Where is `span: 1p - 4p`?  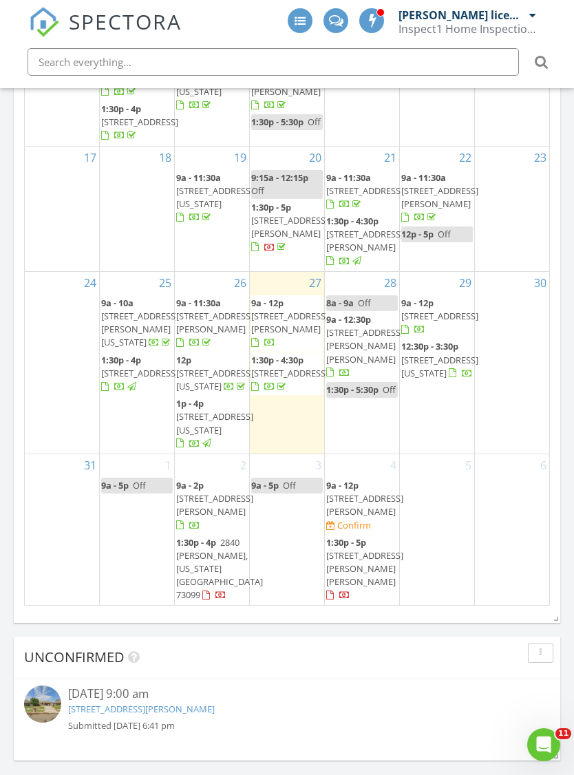
span: 1p - 4p is located at coordinates (190, 403).